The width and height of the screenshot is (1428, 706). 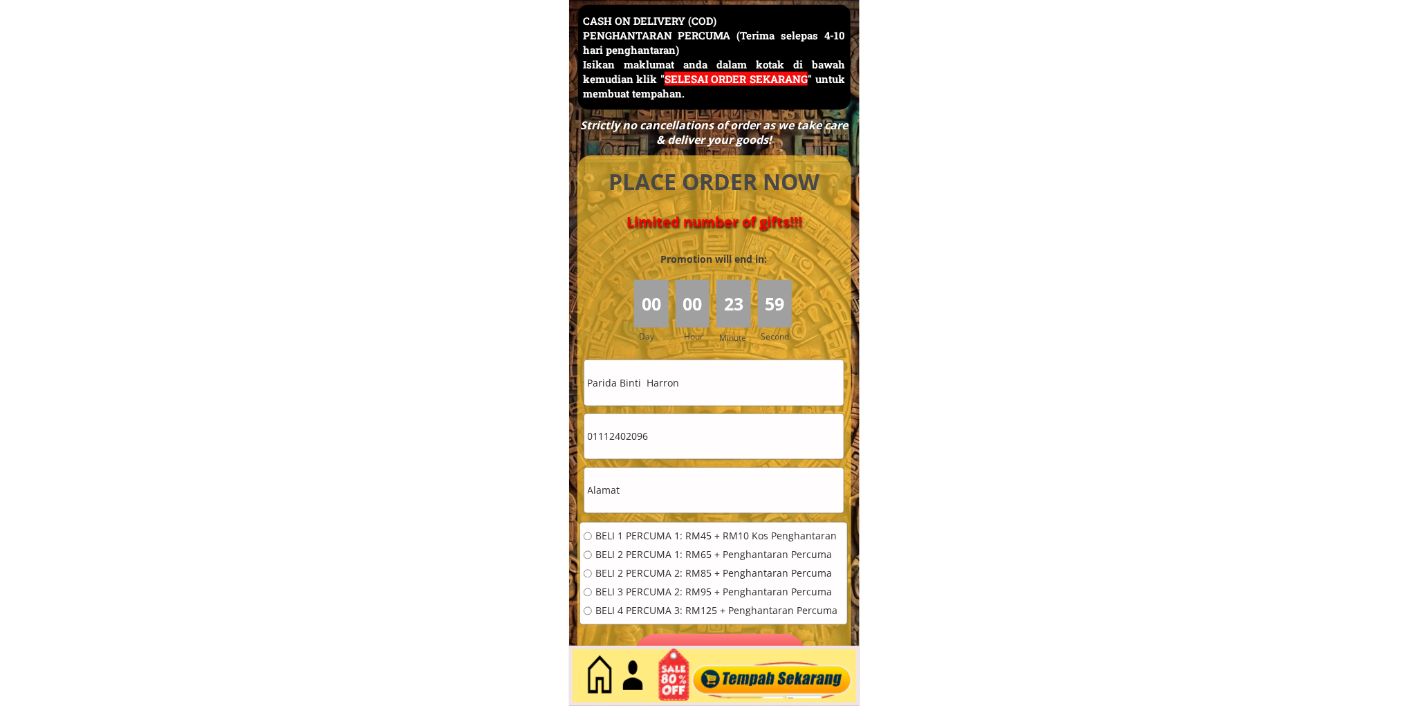 I want to click on span: BELI 2 PERCUMA 1: RM65 + Penghantaran Percuma, so click(x=717, y=555).